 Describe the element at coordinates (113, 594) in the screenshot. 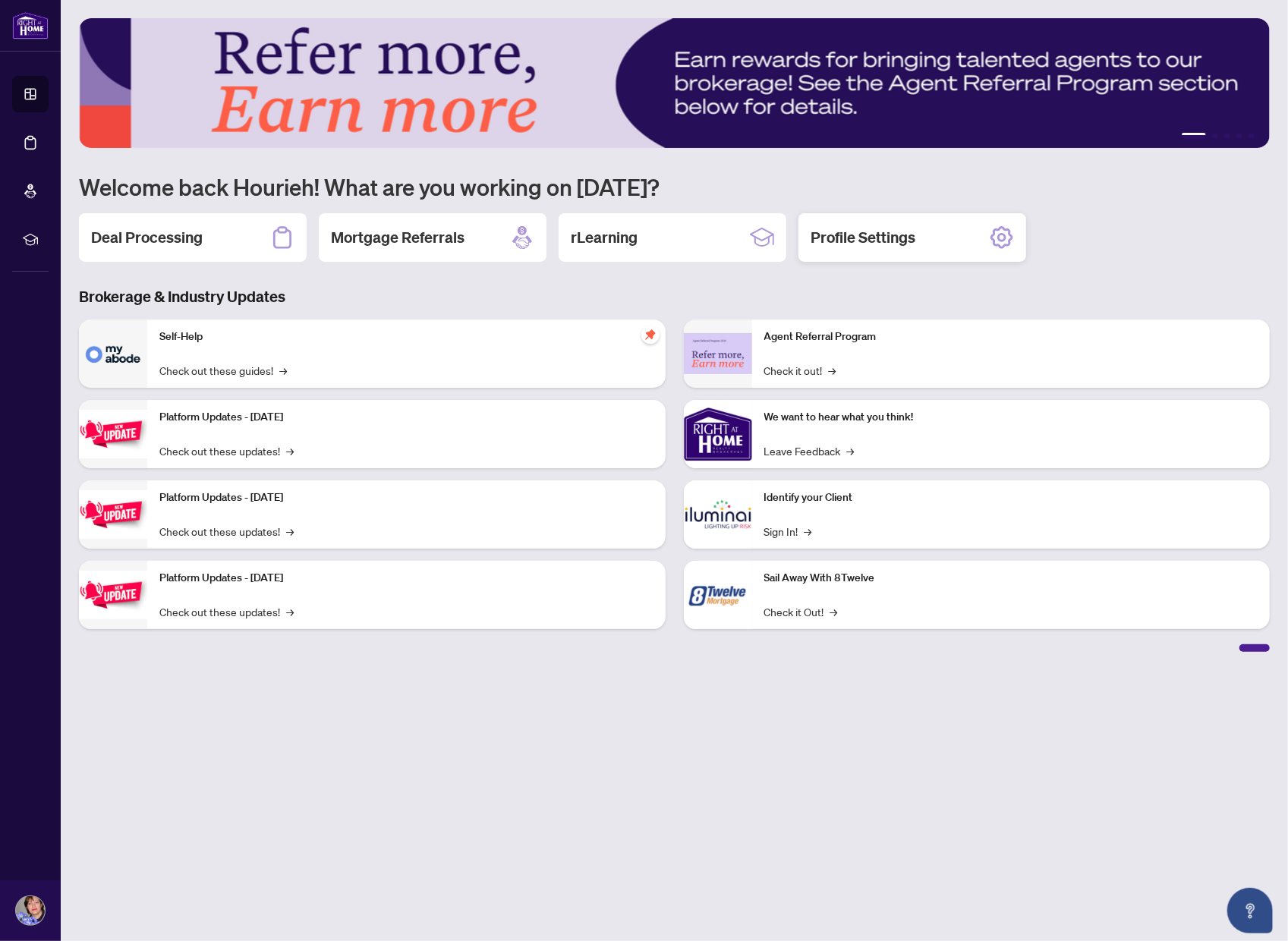

I see `img: Platform Updates - June 23, 2025` at that location.